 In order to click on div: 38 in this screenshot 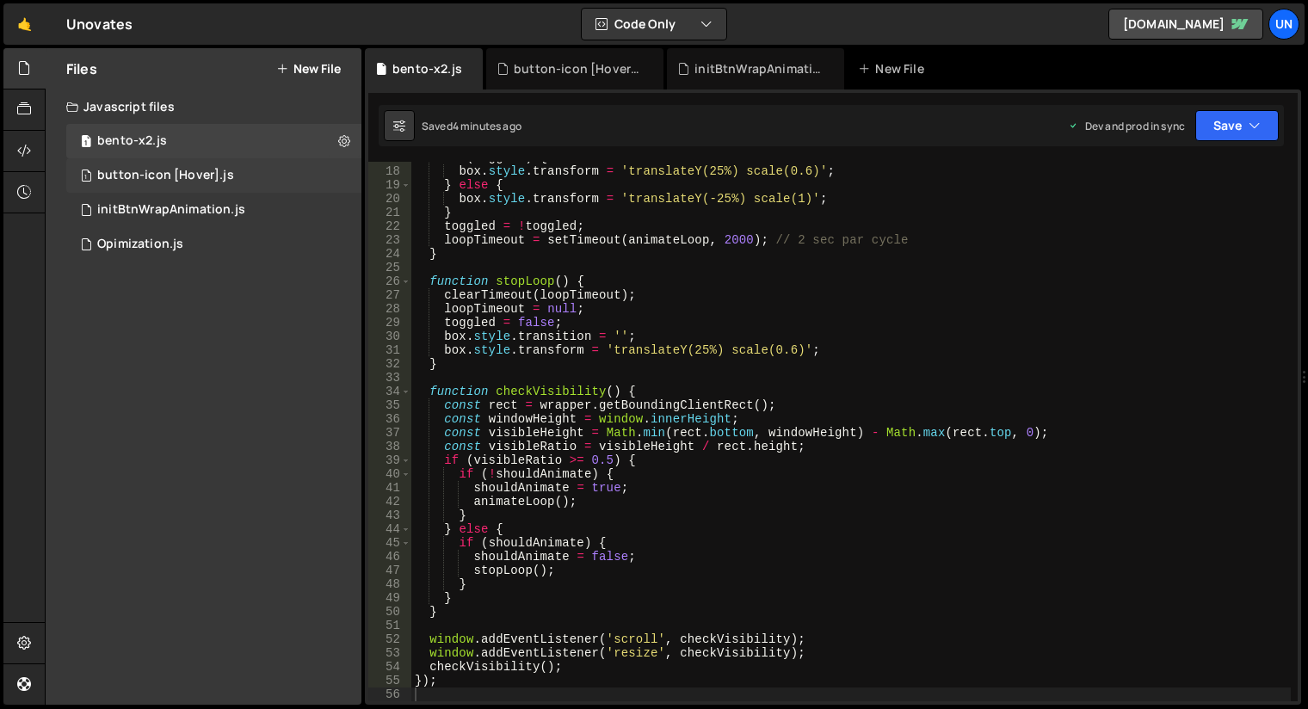, I will do `click(390, 447)`.